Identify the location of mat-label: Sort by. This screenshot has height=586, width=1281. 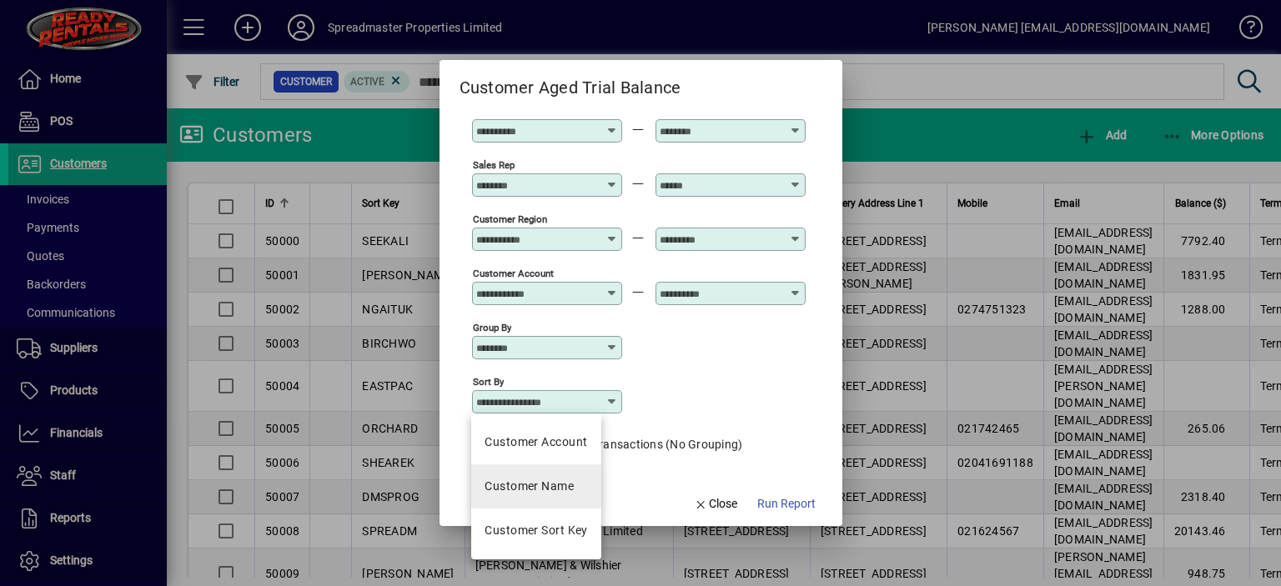
(488, 382).